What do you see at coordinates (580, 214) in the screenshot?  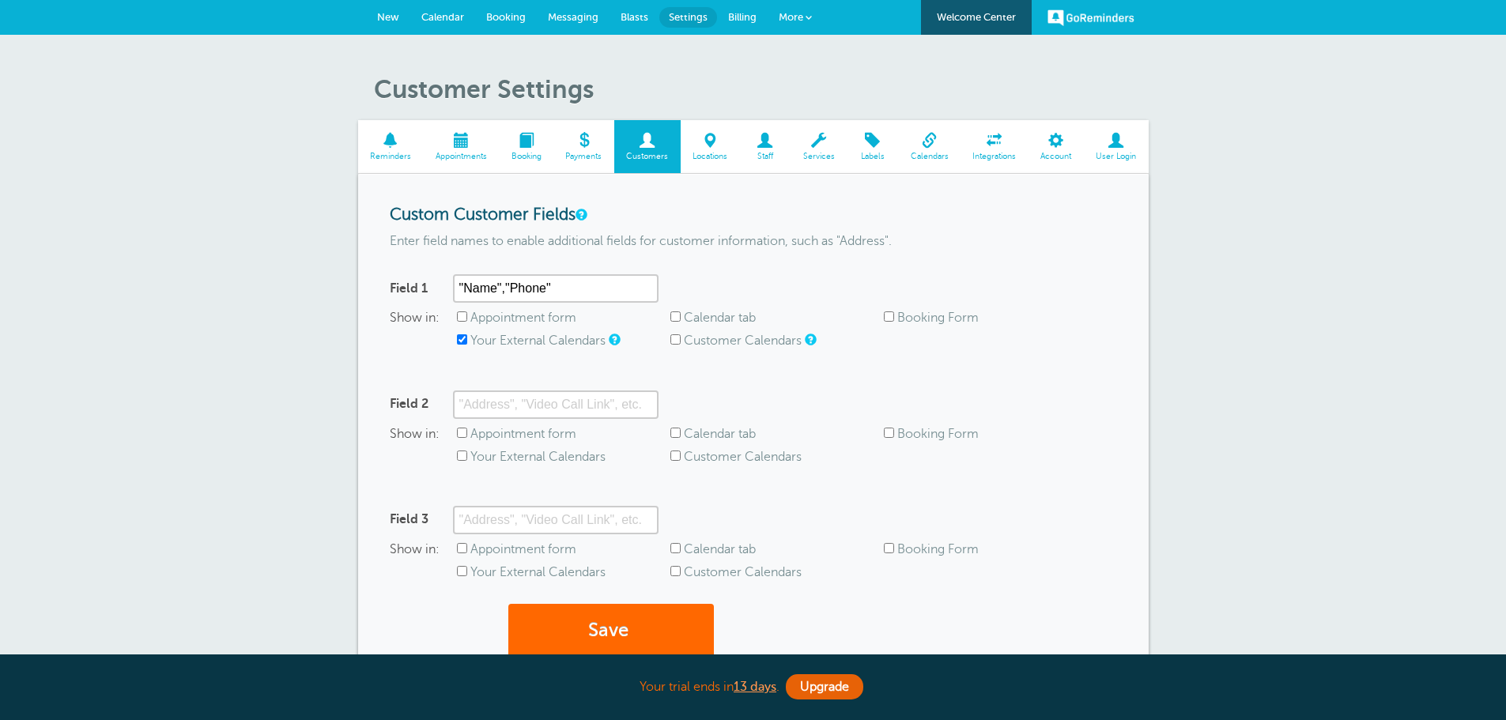 I see `a: Custom fields allow you to create additional Customer fields. For example, you could create an Ad...` at bounding box center [580, 214].